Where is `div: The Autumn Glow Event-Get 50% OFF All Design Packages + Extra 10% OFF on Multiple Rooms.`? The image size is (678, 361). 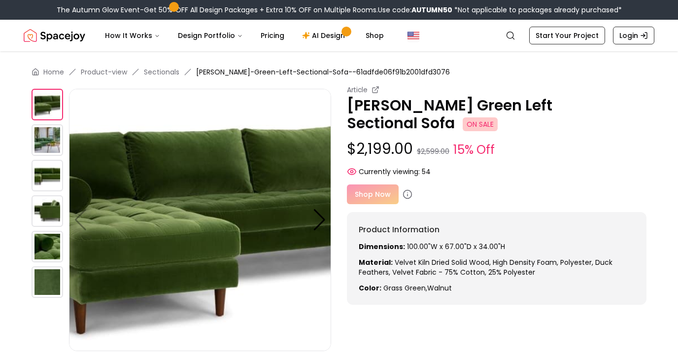
div: The Autumn Glow Event-Get 50% OFF All Design Packages + Extra 10% OFF on Multiple Rooms. is located at coordinates (339, 10).